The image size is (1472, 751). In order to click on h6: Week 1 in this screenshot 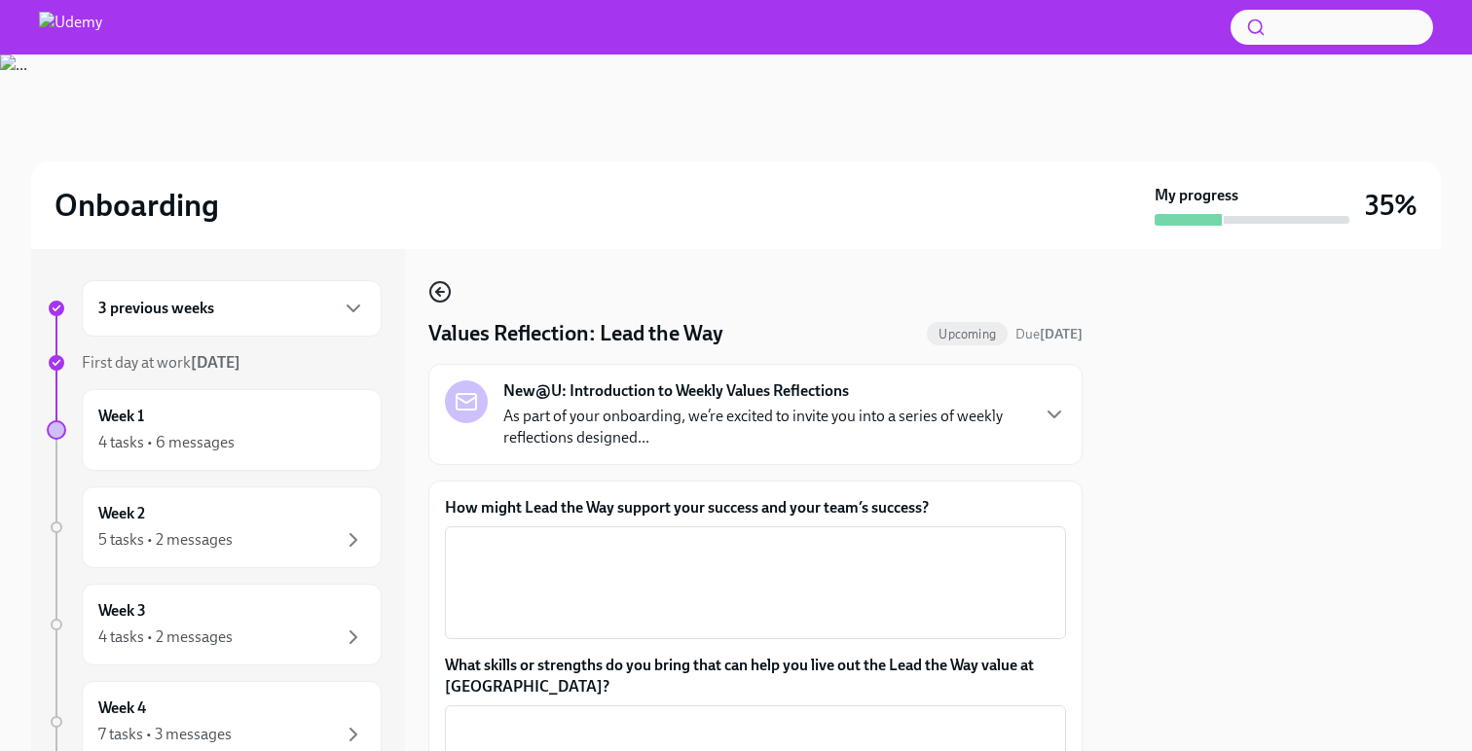, I will do `click(121, 417)`.